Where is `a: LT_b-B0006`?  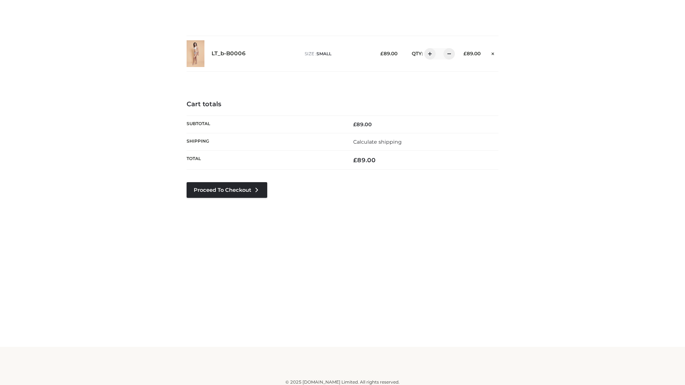
a: LT_b-B0006 is located at coordinates (229, 54).